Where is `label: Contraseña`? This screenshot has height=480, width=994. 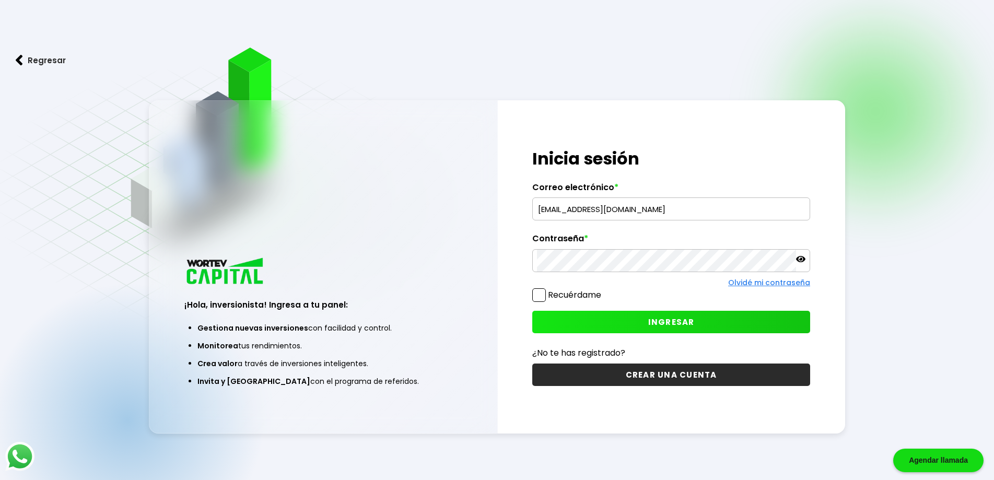
label: Contraseña is located at coordinates (671, 241).